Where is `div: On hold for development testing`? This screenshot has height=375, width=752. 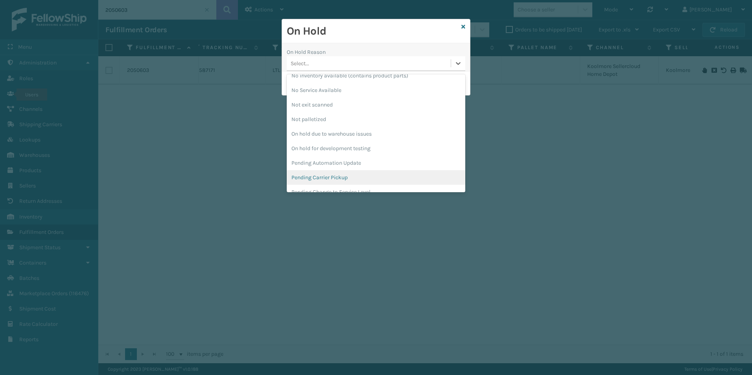
div: On hold for development testing is located at coordinates (376, 148).